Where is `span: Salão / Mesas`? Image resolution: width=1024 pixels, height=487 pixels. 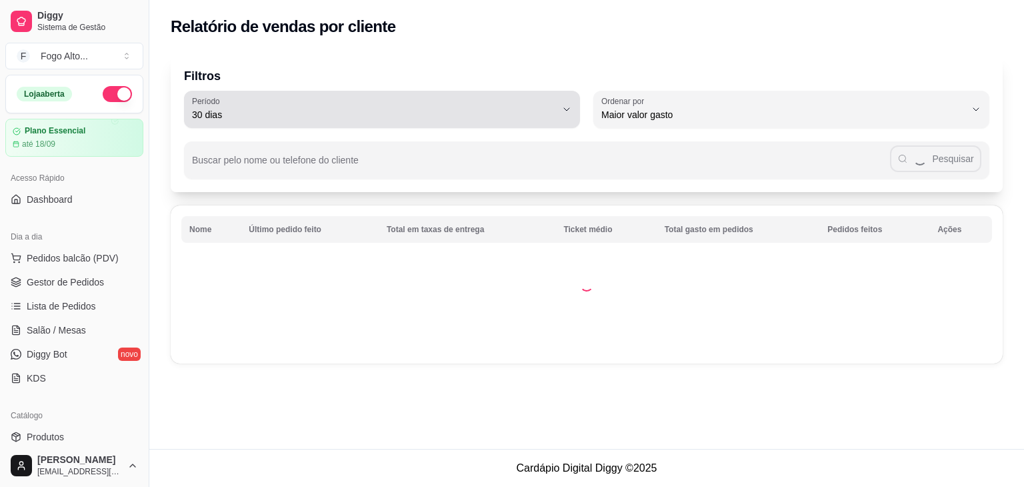
span: Salão / Mesas is located at coordinates (56, 330).